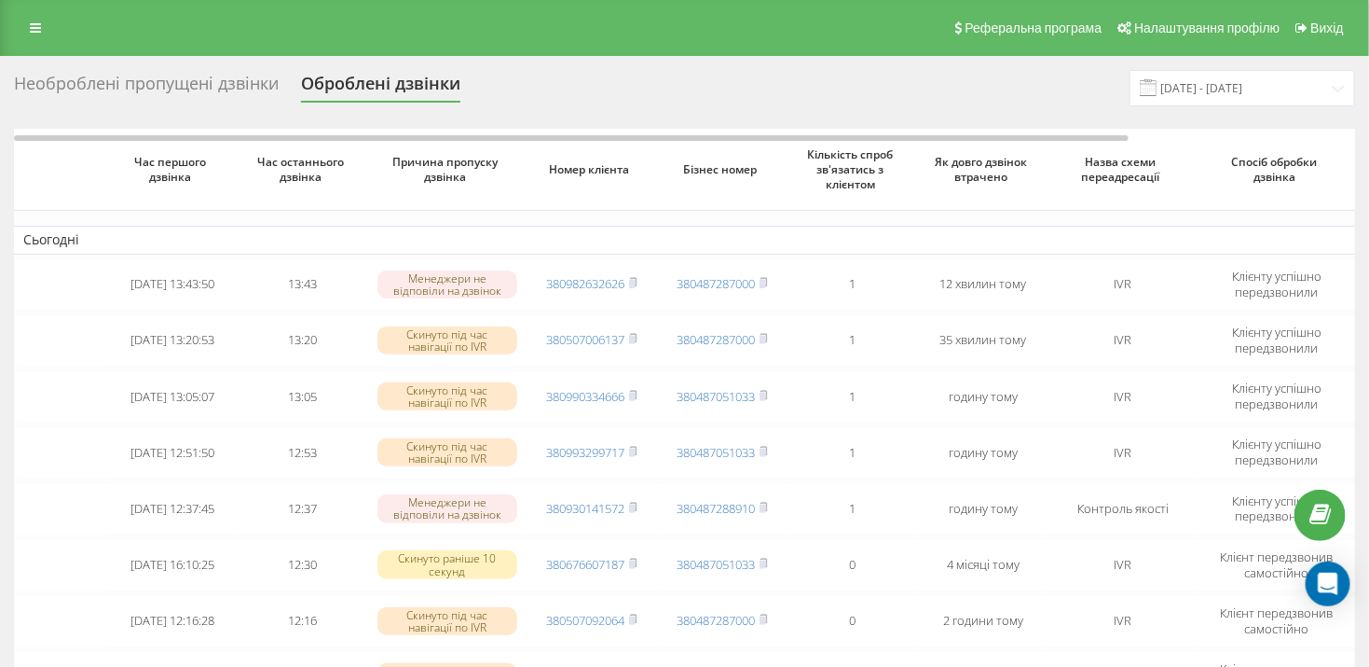  Describe the element at coordinates (303, 169) in the screenshot. I see `span: Час останнього дзвінка` at that location.